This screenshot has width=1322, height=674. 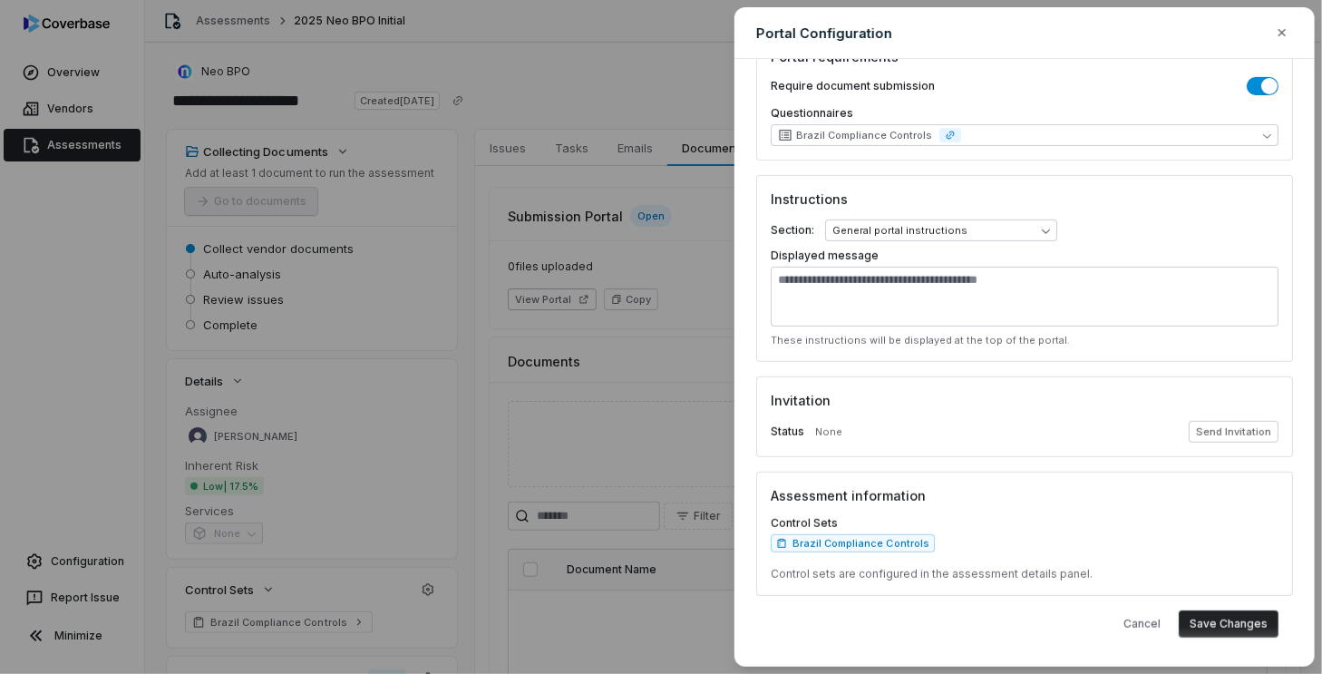 I want to click on span: None, so click(x=829, y=432).